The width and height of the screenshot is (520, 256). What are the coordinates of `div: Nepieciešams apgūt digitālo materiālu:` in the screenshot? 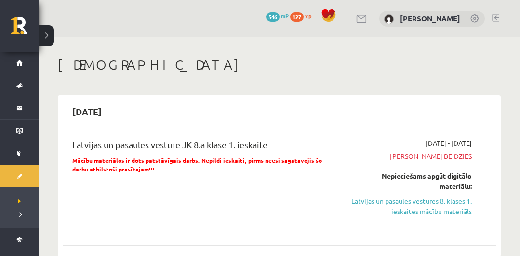 It's located at (410, 181).